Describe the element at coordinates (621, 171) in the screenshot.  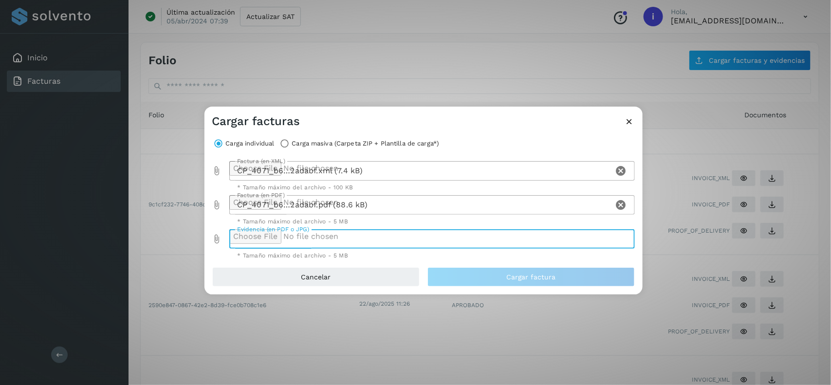
I see `i: Clear Factura (en XML)` at that location.